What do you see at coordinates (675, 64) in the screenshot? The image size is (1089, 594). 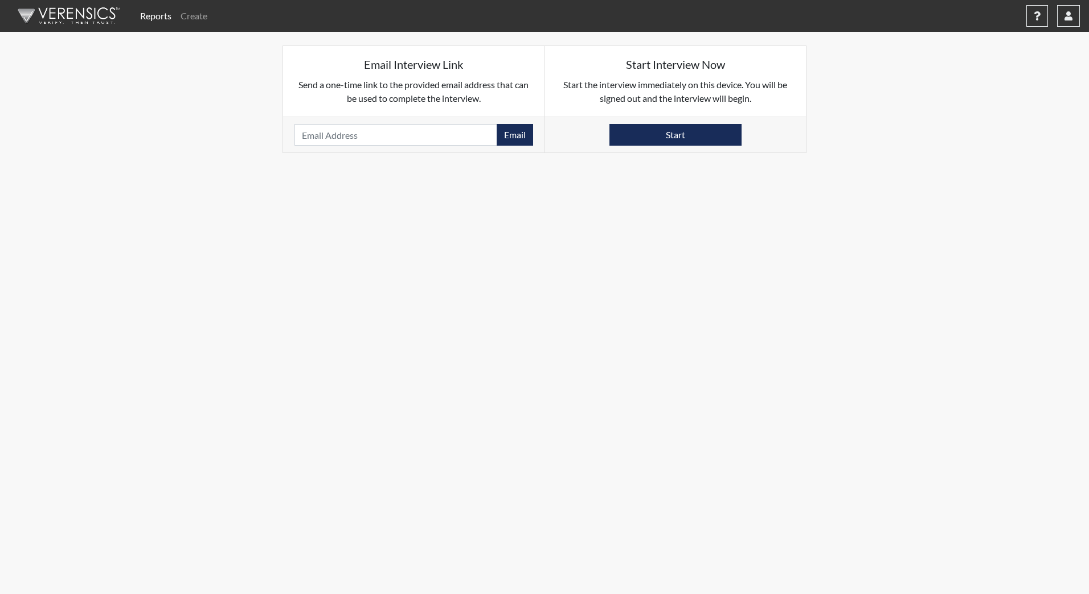 I see `h5: Start Interview Now` at bounding box center [675, 64].